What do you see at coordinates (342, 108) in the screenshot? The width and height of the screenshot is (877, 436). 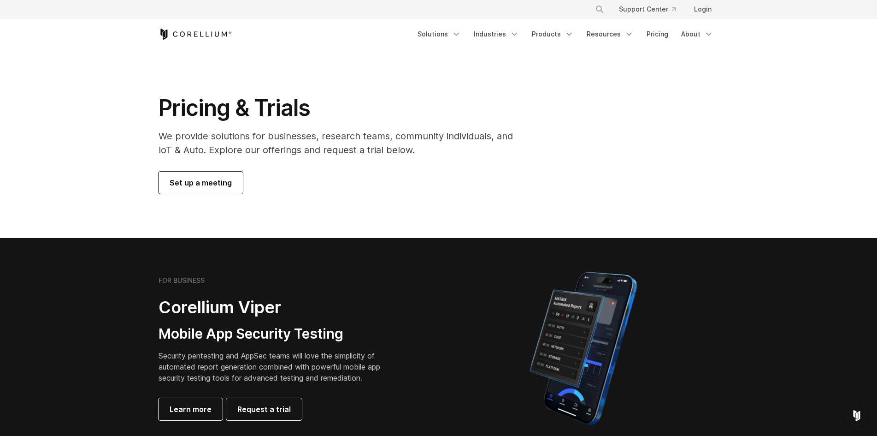 I see `h1: Pricing & Trials` at bounding box center [342, 108].